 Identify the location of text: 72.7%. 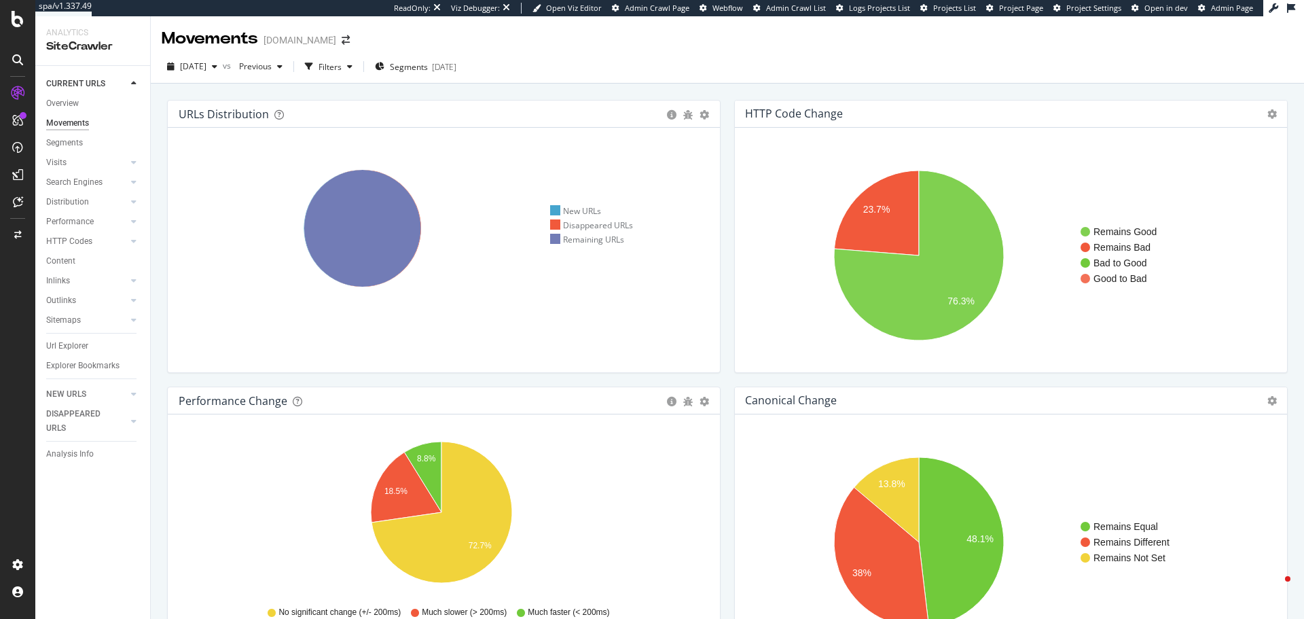
(480, 546).